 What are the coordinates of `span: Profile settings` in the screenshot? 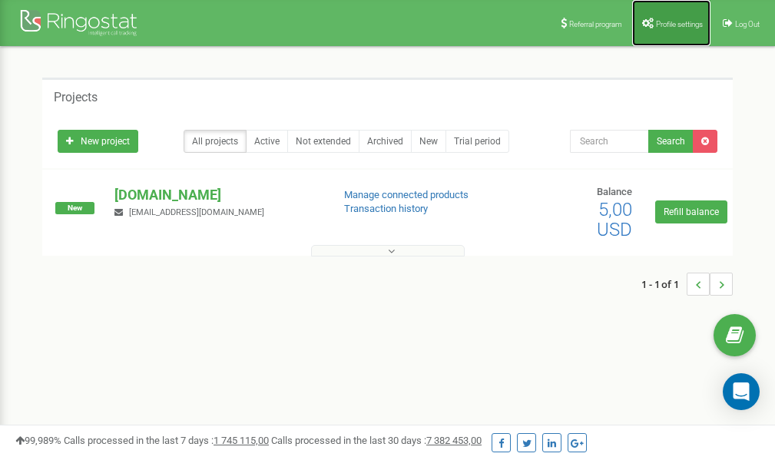 It's located at (679, 24).